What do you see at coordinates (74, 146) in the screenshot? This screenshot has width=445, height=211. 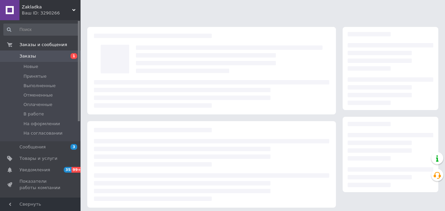 I see `span: 3` at bounding box center [74, 146].